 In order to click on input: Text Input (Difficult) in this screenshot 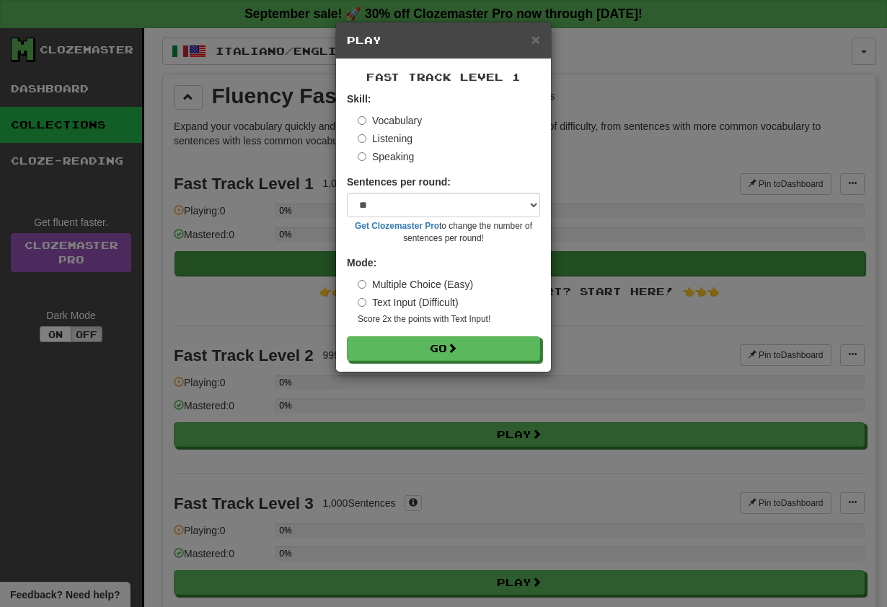, I will do `click(362, 302)`.